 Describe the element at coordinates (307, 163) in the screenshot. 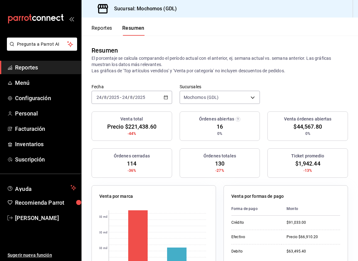

I see `span: $1,942.44` at that location.